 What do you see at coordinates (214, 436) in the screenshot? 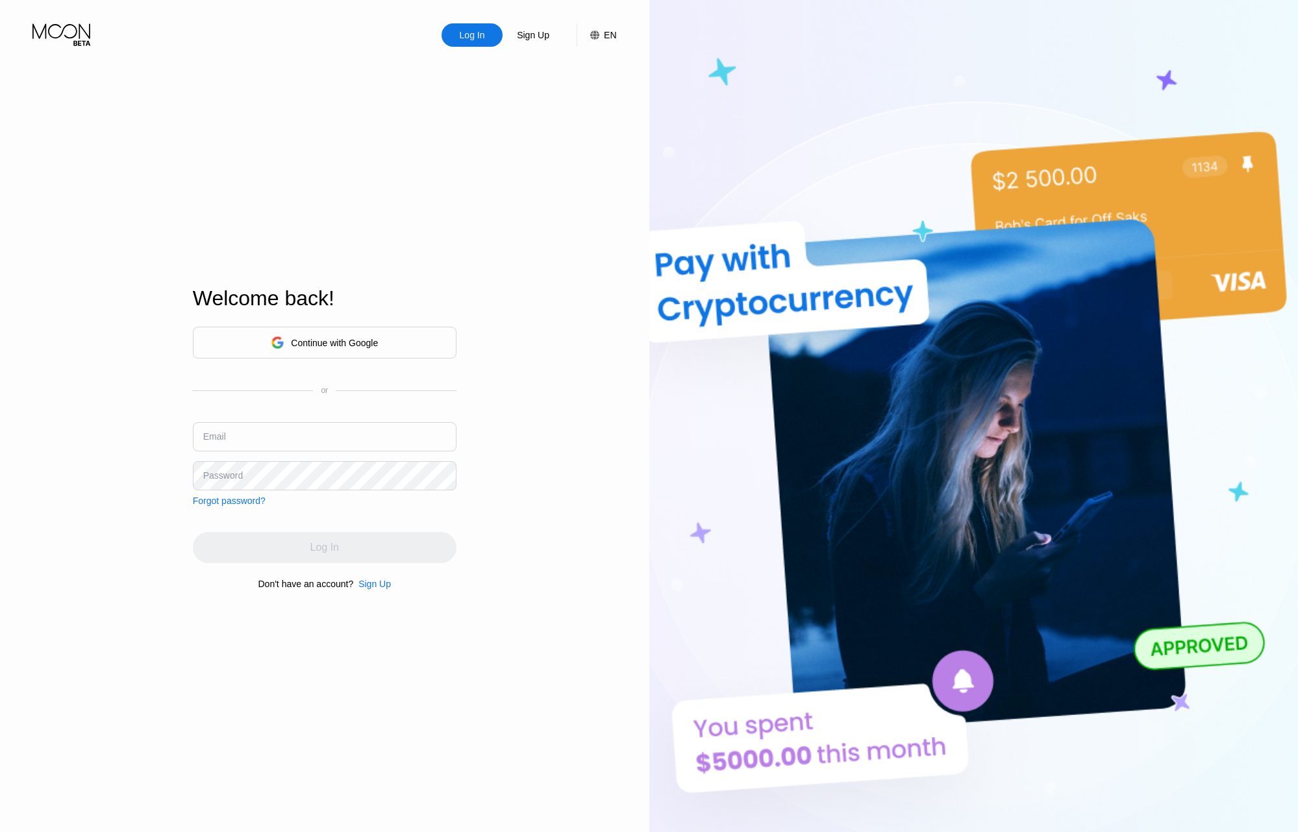
I see `div: Email` at bounding box center [214, 436].